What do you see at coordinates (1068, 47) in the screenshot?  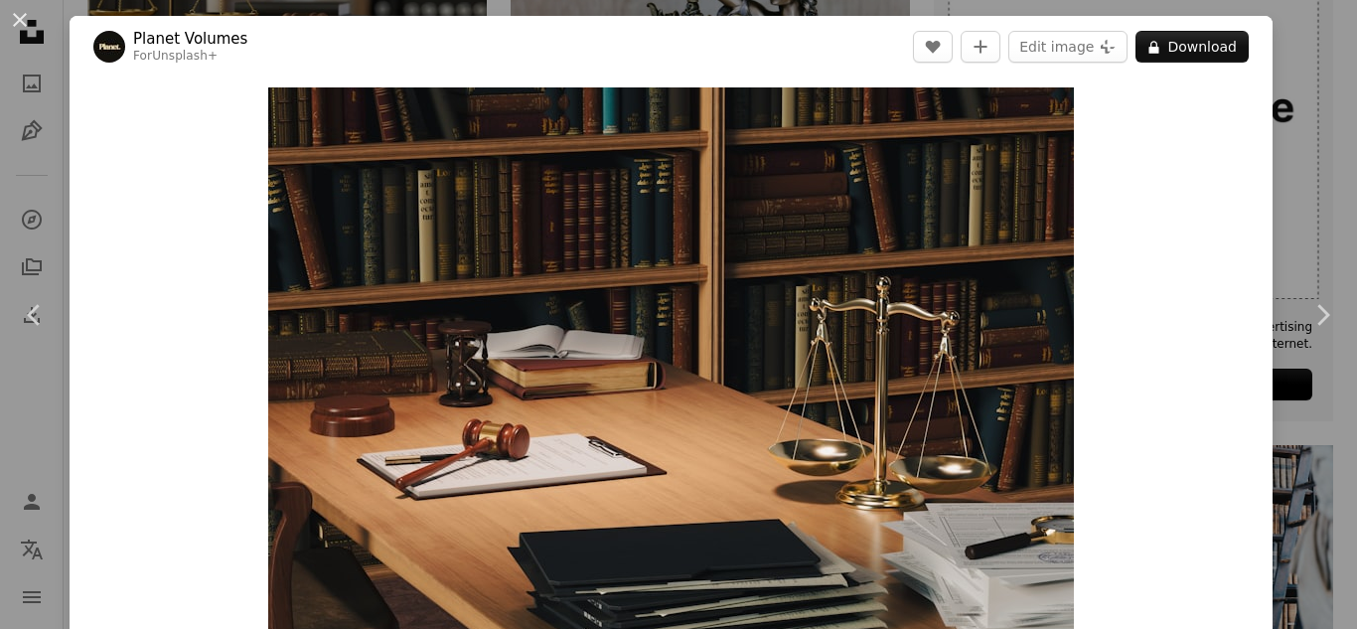 I see `button: Edit image` at bounding box center [1068, 47].